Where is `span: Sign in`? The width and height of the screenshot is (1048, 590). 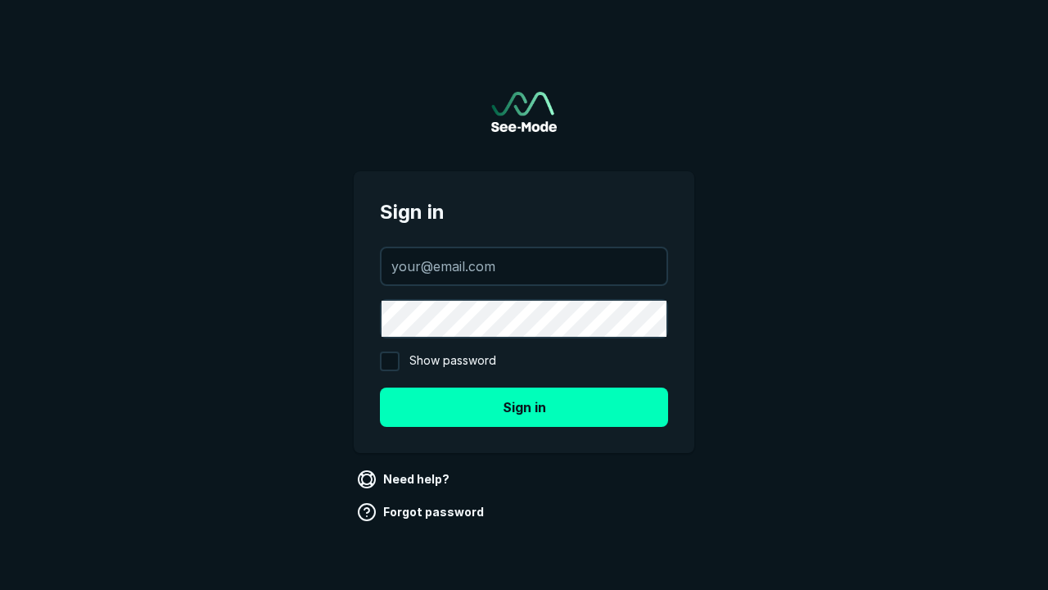 span: Sign in is located at coordinates (524, 212).